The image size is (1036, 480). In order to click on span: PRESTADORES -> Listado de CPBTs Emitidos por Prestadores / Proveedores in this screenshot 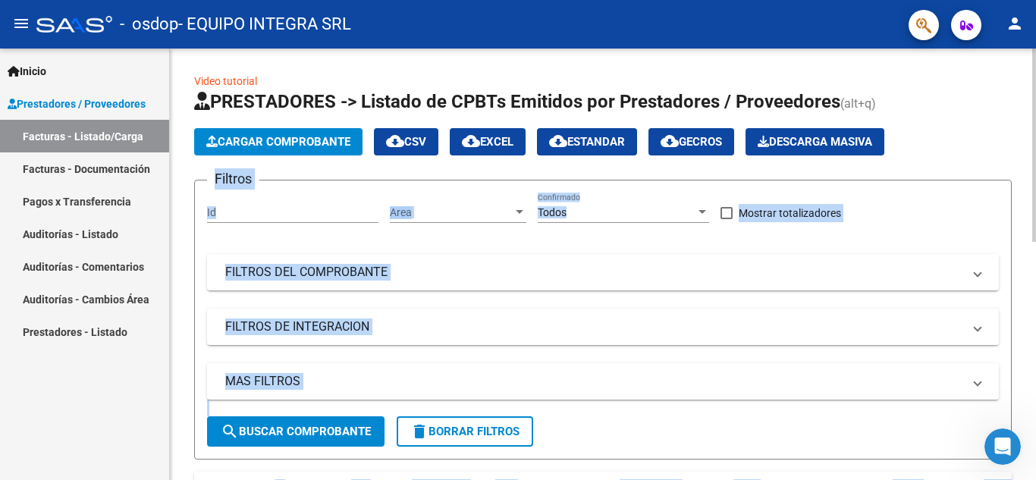, I will do `click(517, 102)`.